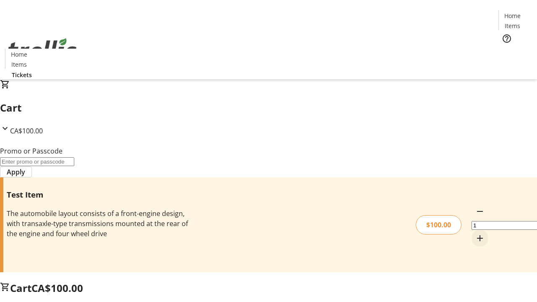 This screenshot has width=537, height=302. What do you see at coordinates (507, 39) in the screenshot?
I see `button: Help` at bounding box center [507, 39].